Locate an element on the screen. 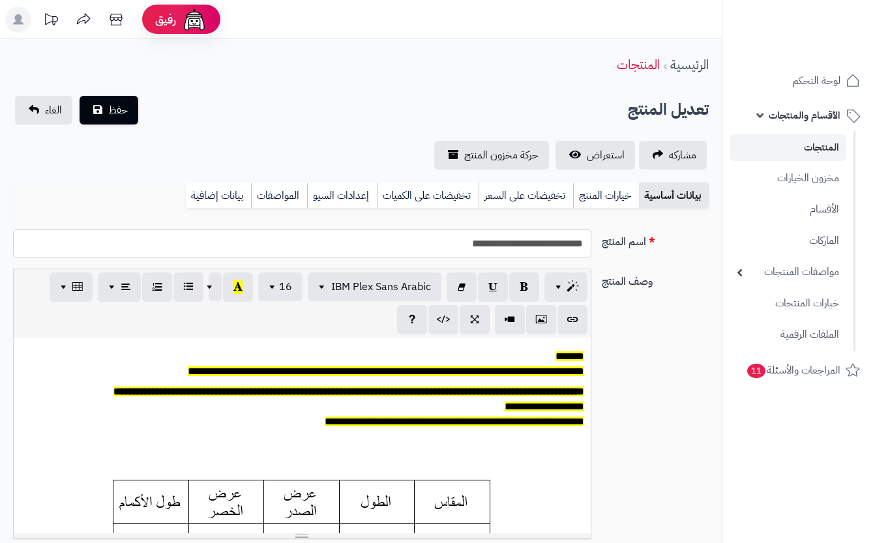 The image size is (875, 543). a: مواصفات المنتجات is located at coordinates (788, 272).